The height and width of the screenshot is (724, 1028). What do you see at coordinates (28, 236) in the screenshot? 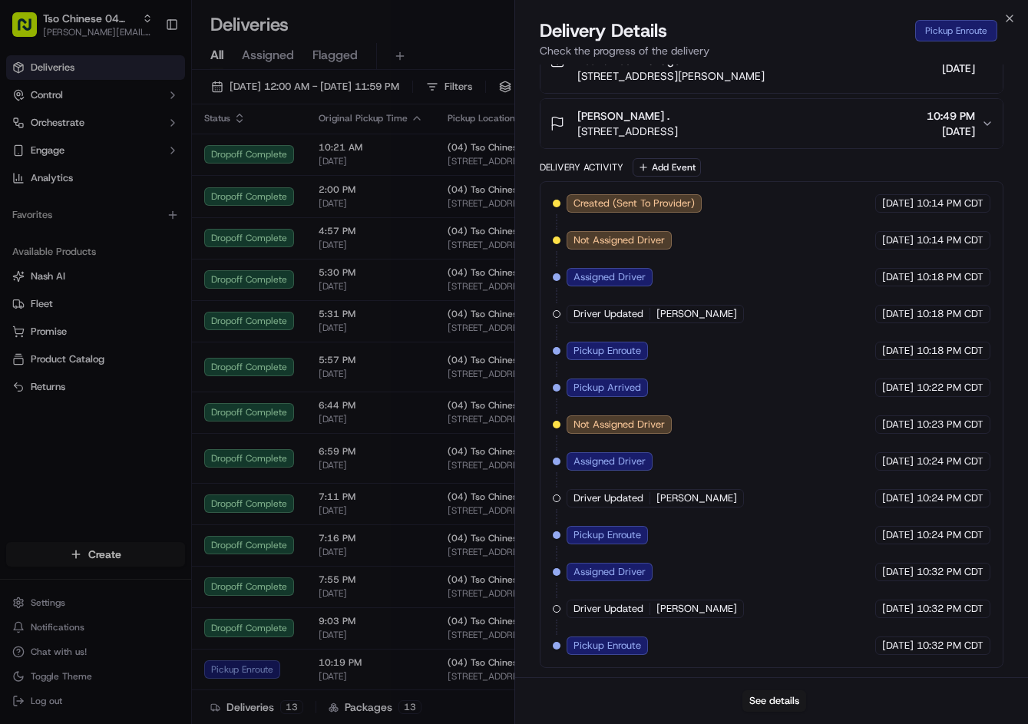
I see `img: Angelique Valdez` at bounding box center [28, 236].